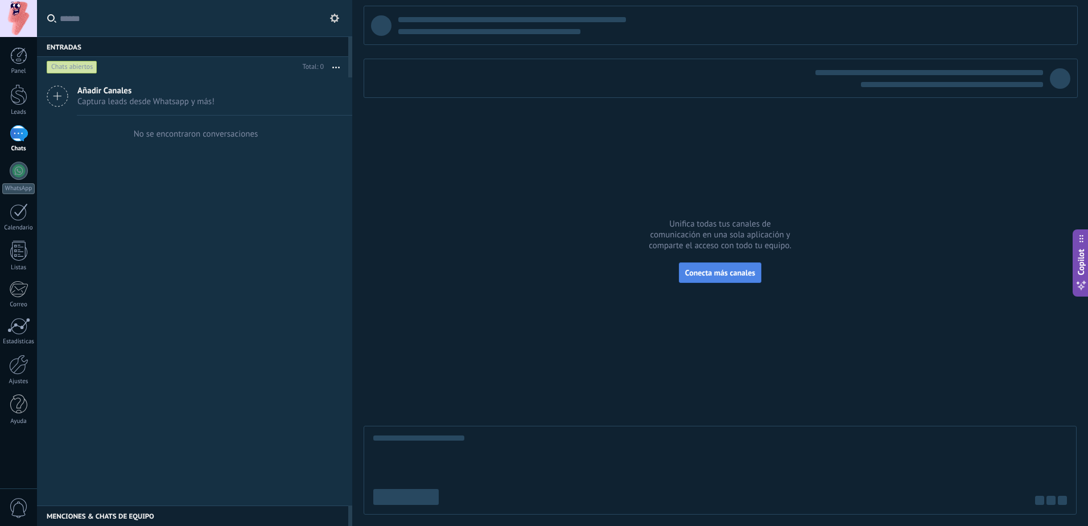 This screenshot has height=526, width=1088. Describe the element at coordinates (192, 47) in the screenshot. I see `div: Entradas` at that location.